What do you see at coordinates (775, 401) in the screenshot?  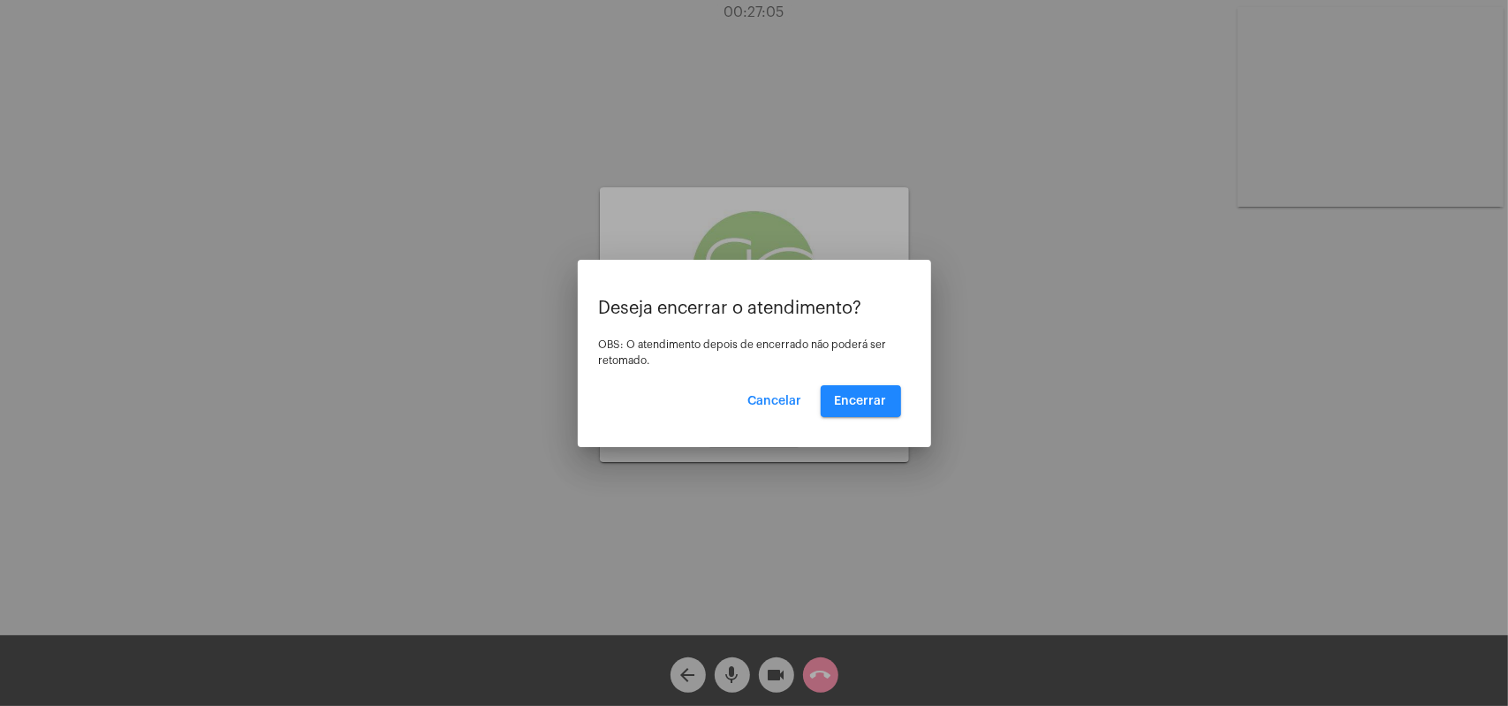 I see `span: Cancelar` at bounding box center [775, 401].